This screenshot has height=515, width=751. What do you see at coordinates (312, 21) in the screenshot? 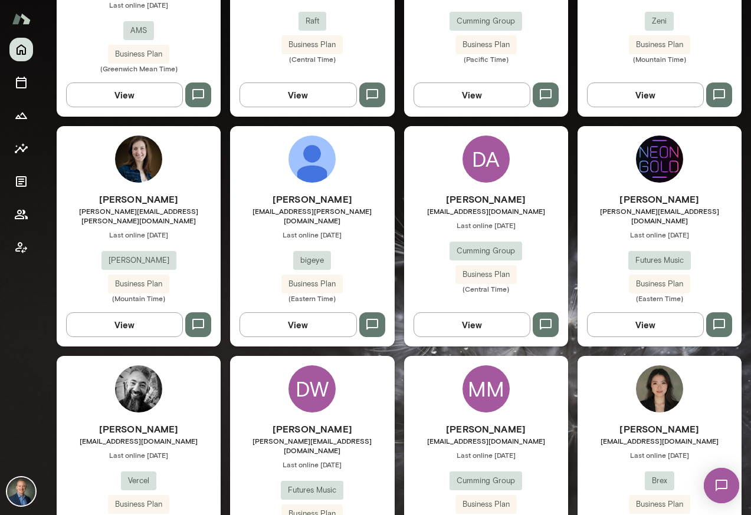
I see `span: Raft` at bounding box center [312, 21].